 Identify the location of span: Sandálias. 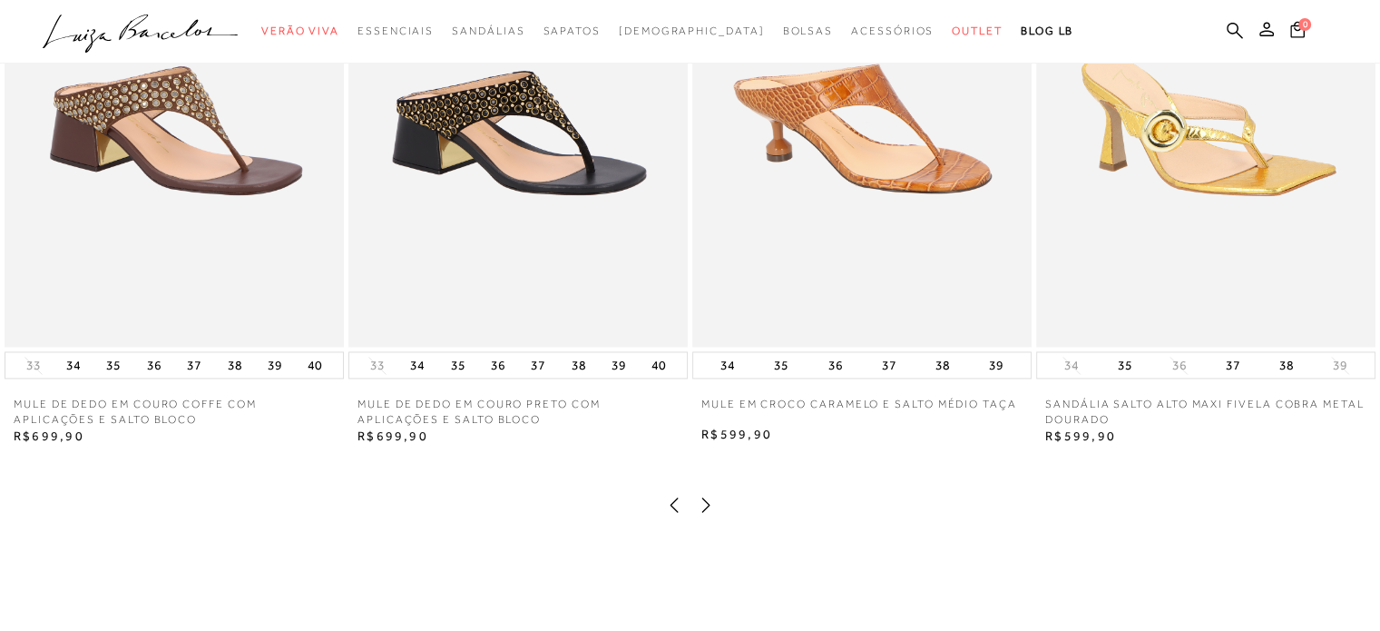
(488, 31).